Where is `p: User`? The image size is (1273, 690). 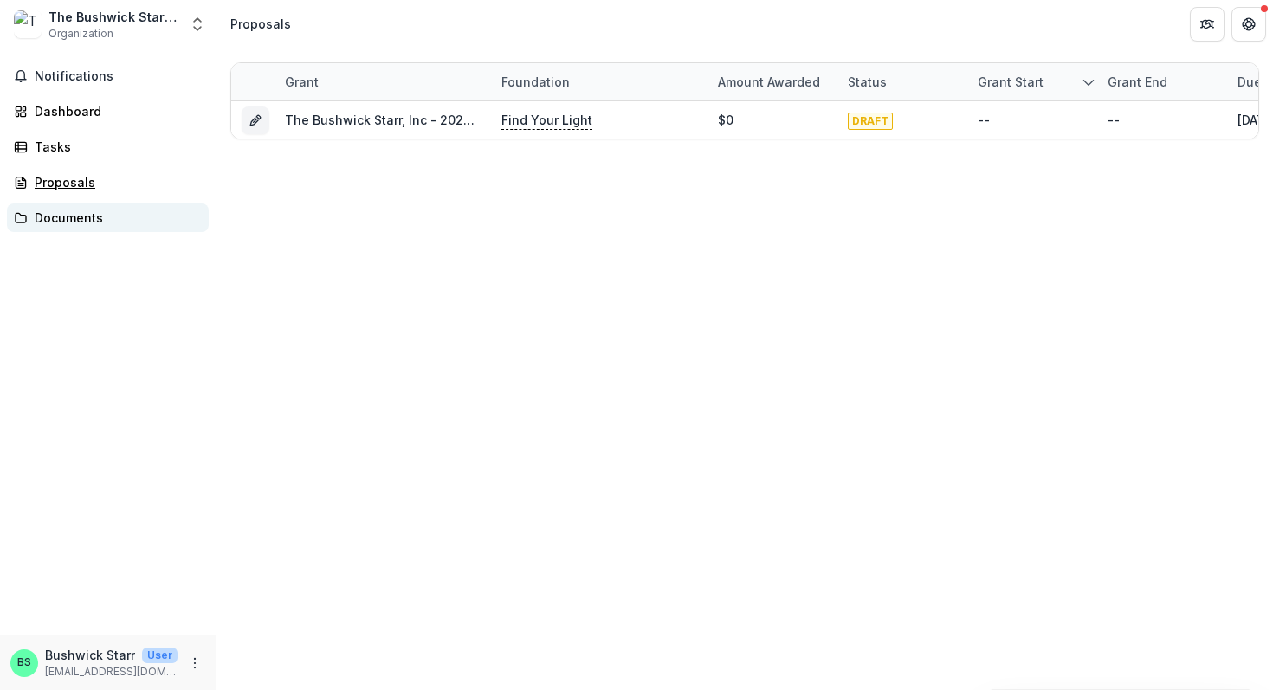 p: User is located at coordinates (159, 656).